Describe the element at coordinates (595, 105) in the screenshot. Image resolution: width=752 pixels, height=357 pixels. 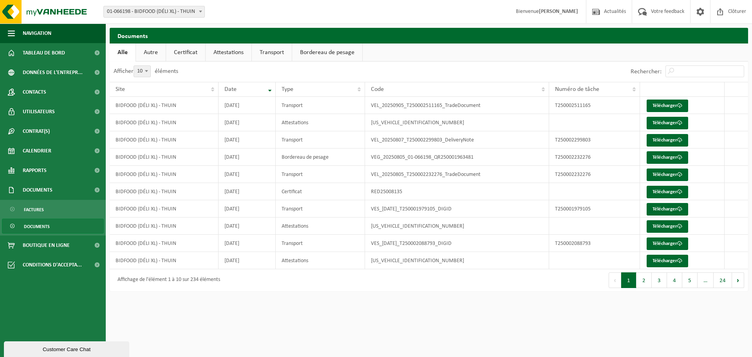
I see `td: T250002511165` at that location.